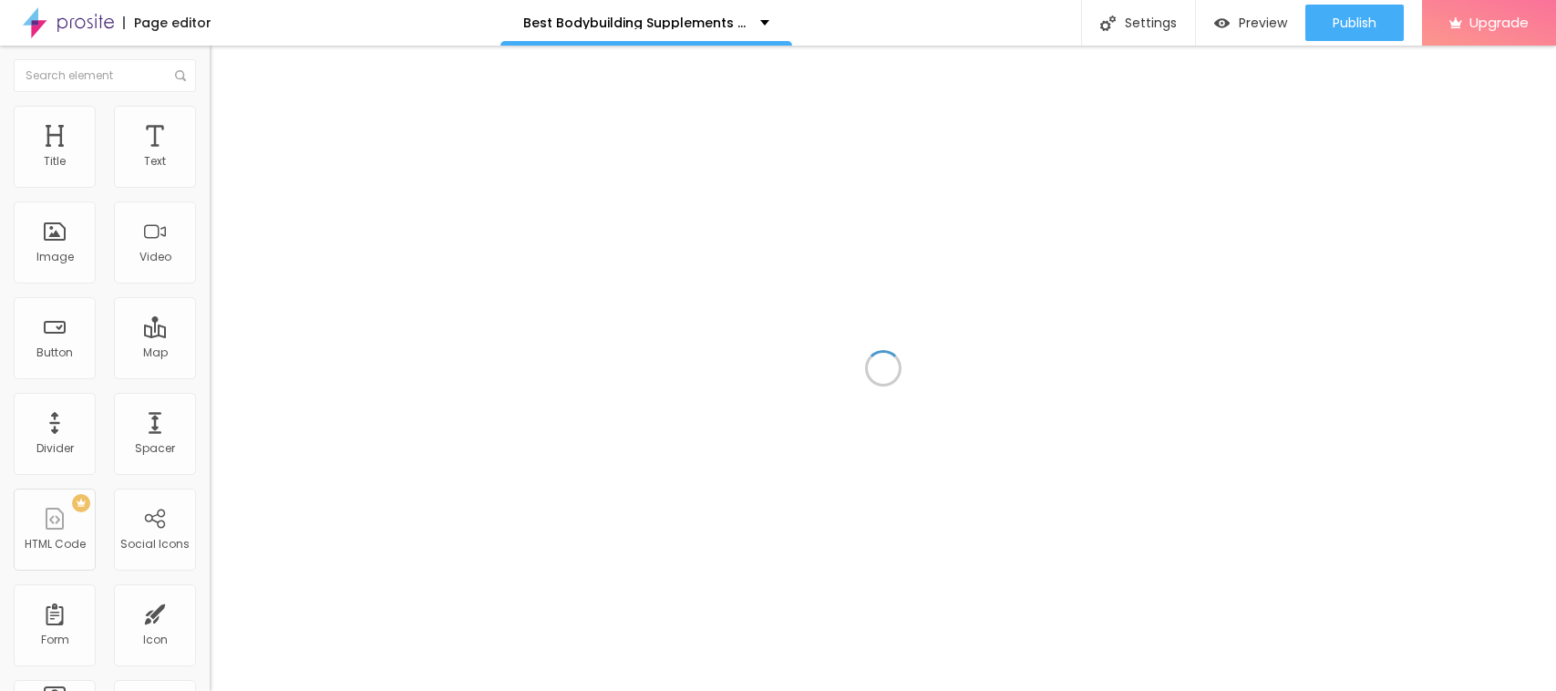 This screenshot has width=1556, height=691. Describe the element at coordinates (155, 640) in the screenshot. I see `div: Icon` at that location.